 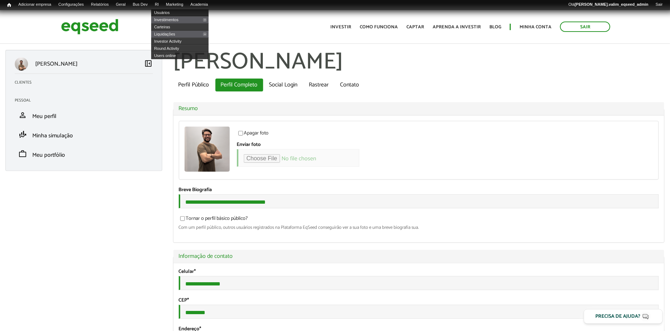 What do you see at coordinates (23, 154) in the screenshot?
I see `span: work` at bounding box center [23, 154].